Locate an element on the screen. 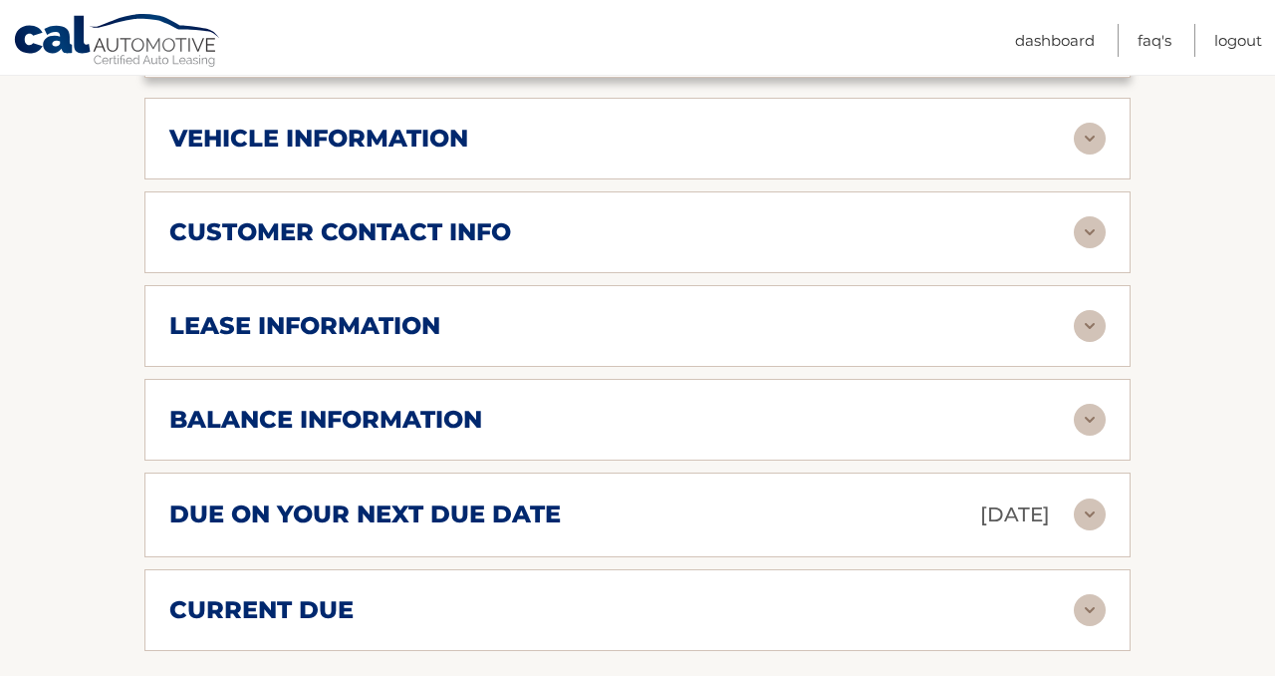  h2: customer contact info is located at coordinates (340, 232).